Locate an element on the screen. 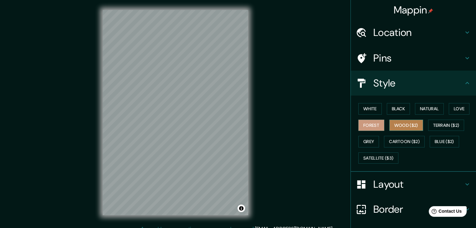 This screenshot has width=476, height=228. button: Love is located at coordinates (459, 109).